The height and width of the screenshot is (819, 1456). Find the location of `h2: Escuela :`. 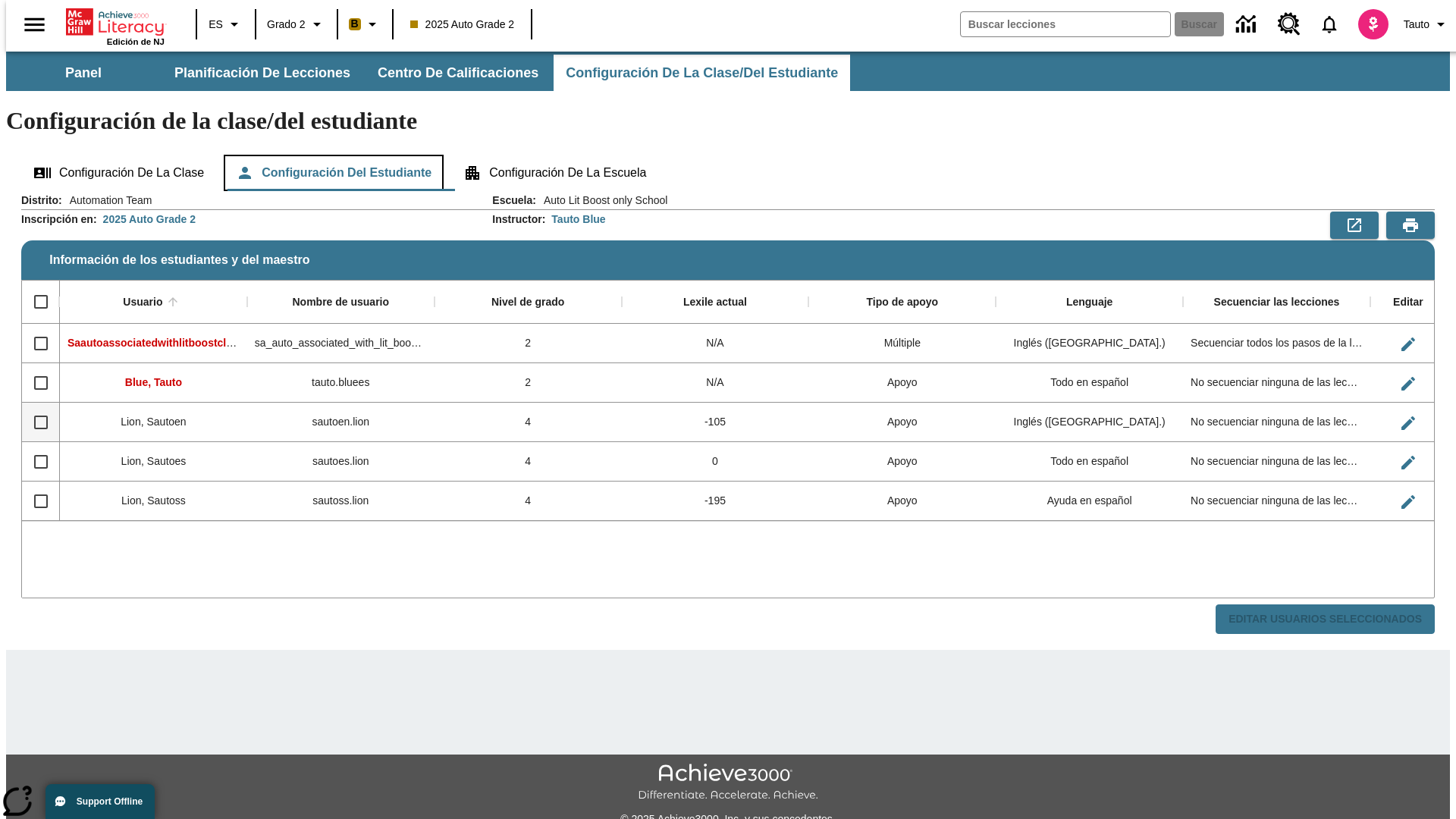

h2: Escuela : is located at coordinates (514, 201).